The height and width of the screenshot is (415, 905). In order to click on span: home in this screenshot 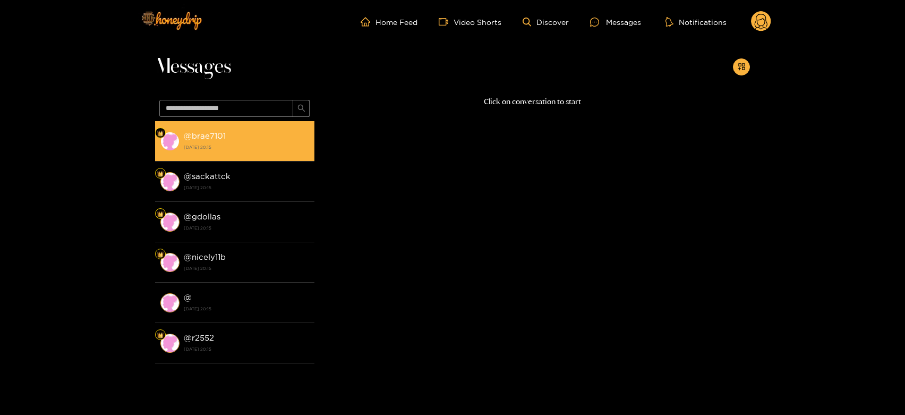, I will do `click(368, 22)`.